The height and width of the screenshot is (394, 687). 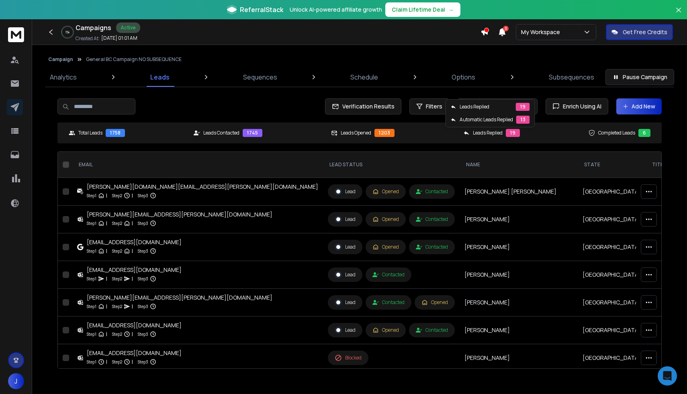 I want to click on span: Verification Results, so click(x=367, y=106).